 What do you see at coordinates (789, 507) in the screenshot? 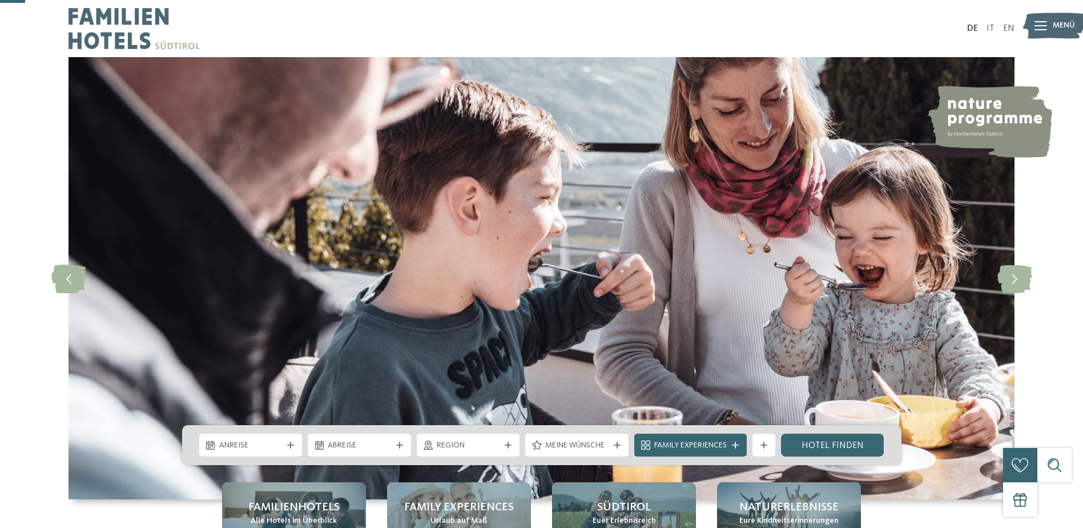
I see `span: Naturerlebnisse` at bounding box center [789, 507].